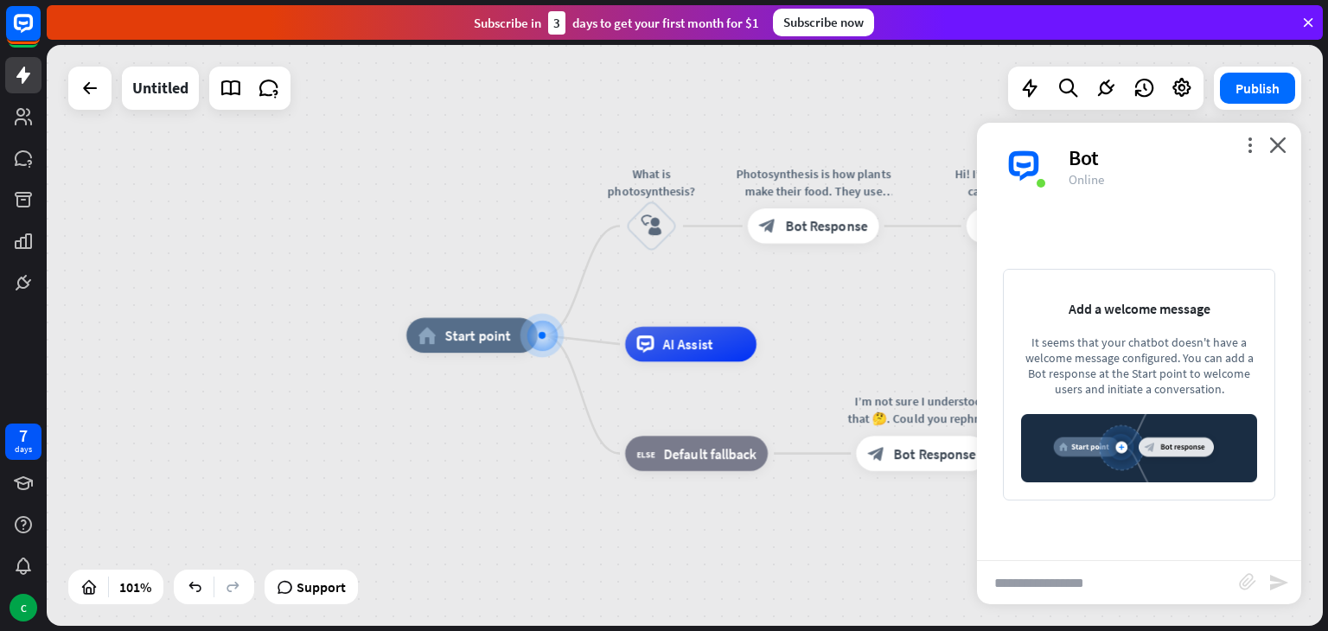 The height and width of the screenshot is (631, 1328). What do you see at coordinates (23, 450) in the screenshot?
I see `div: days` at bounding box center [23, 450].